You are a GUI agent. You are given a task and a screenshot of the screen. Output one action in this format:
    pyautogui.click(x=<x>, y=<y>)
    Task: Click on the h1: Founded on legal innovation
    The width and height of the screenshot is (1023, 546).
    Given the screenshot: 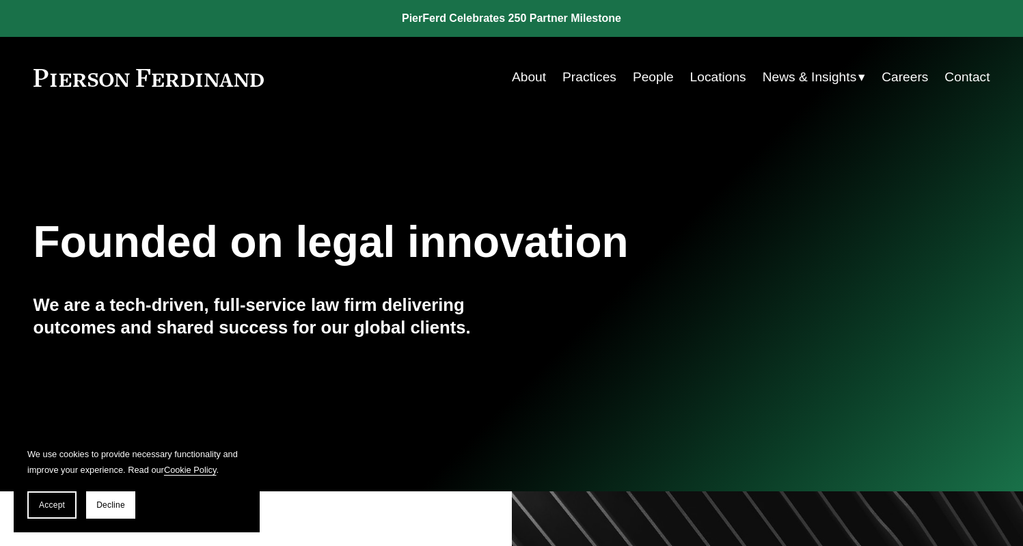 What is the action you would take?
    pyautogui.click(x=432, y=242)
    